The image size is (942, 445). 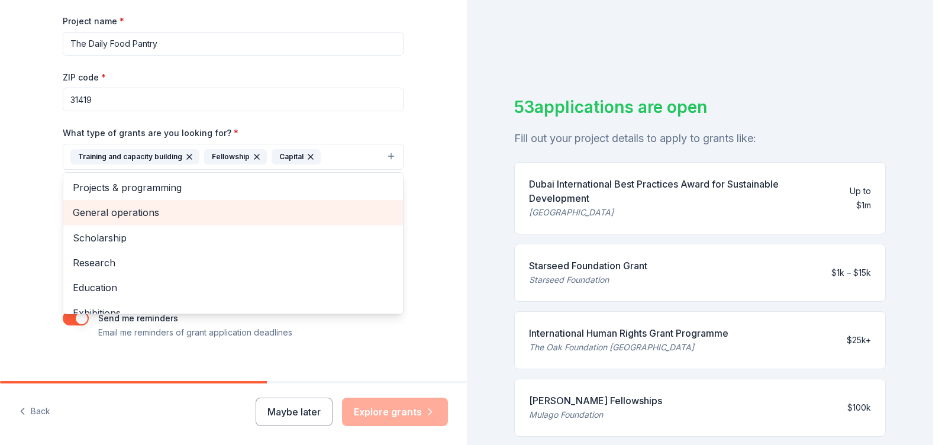 I want to click on span: Projects & programming, so click(x=233, y=188).